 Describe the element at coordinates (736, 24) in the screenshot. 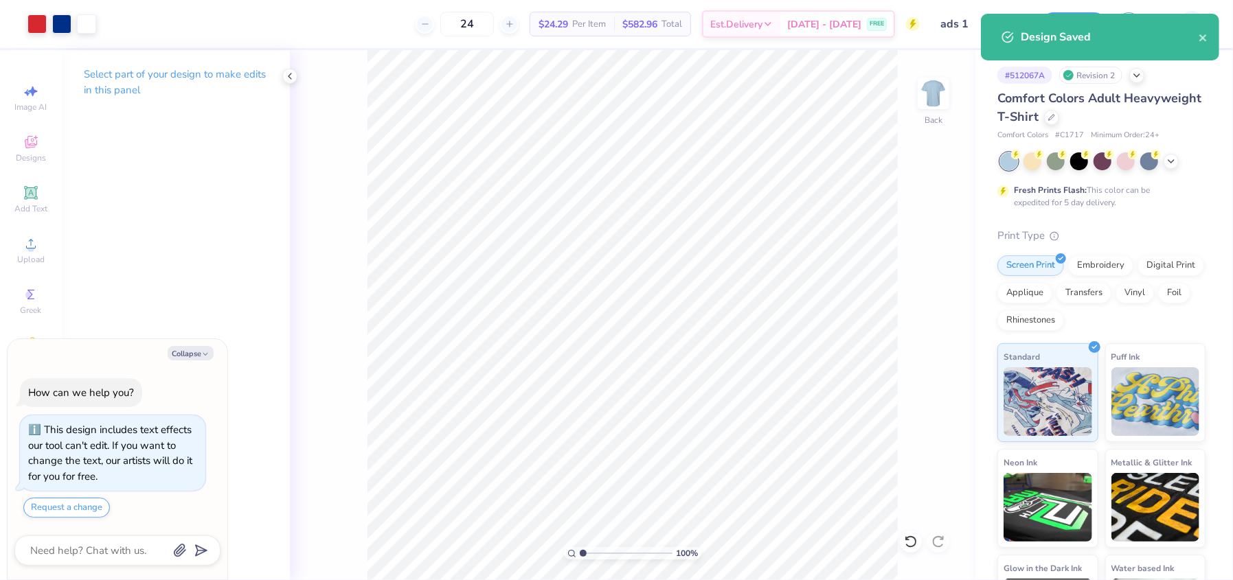

I see `span: Est. Delivery` at that location.